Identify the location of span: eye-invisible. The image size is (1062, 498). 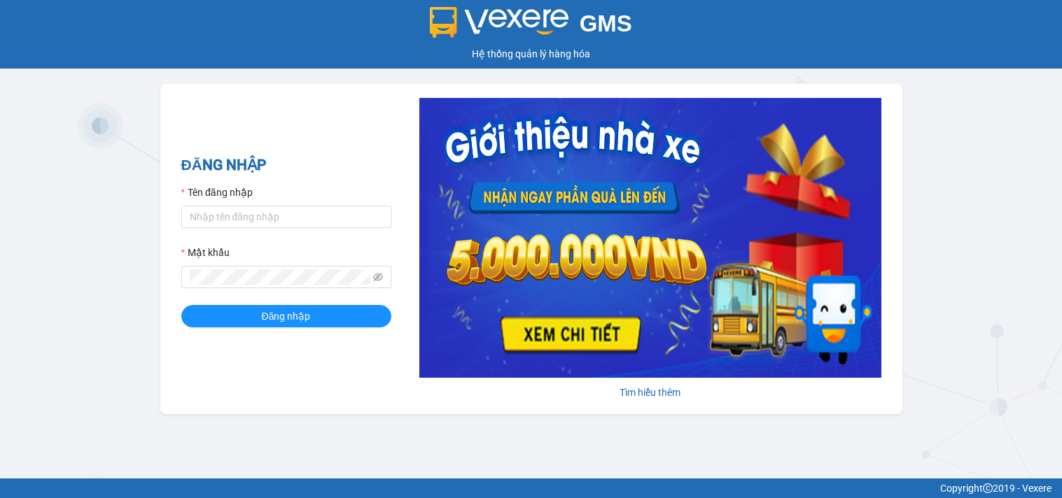
(378, 277).